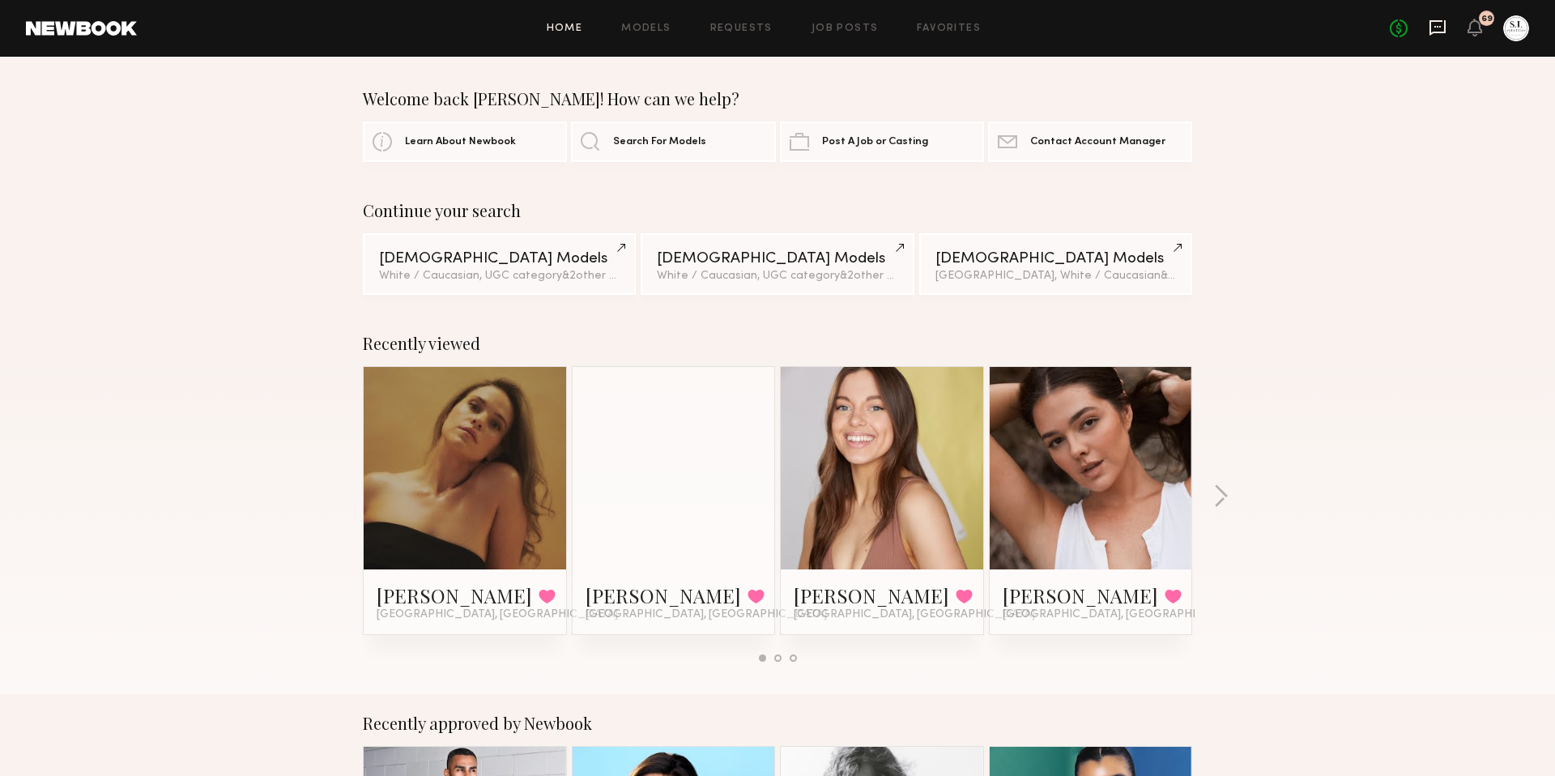 This screenshot has height=776, width=1555. Describe the element at coordinates (778, 211) in the screenshot. I see `div: Continue your search` at that location.